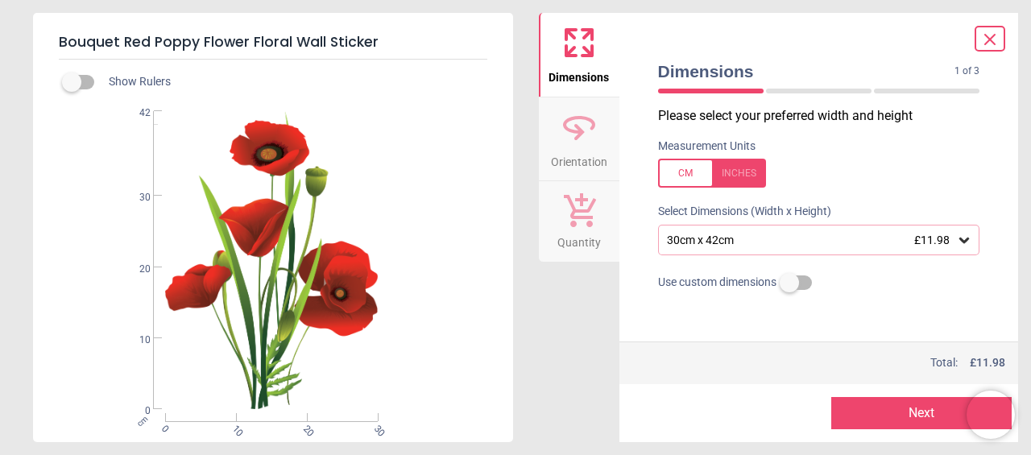 The width and height of the screenshot is (1031, 455). What do you see at coordinates (579, 159) in the screenshot?
I see `span: Orientation` at bounding box center [579, 159].